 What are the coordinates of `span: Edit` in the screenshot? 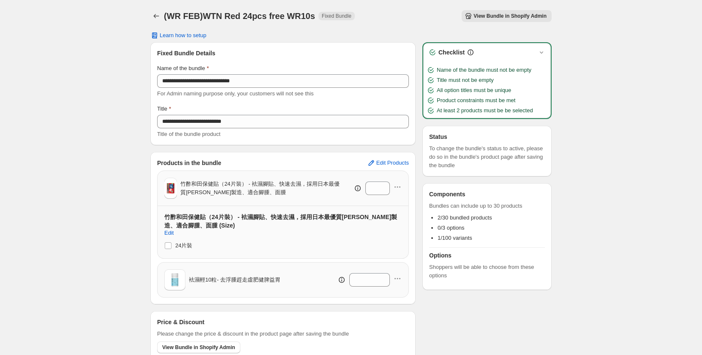 It's located at (169, 233).